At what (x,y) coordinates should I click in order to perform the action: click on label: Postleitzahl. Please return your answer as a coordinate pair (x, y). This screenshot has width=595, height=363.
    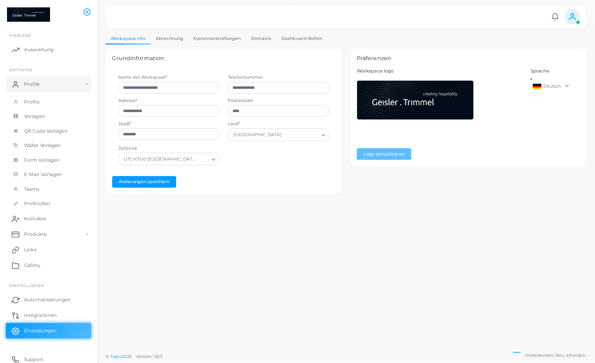
    Looking at the image, I should click on (278, 101).